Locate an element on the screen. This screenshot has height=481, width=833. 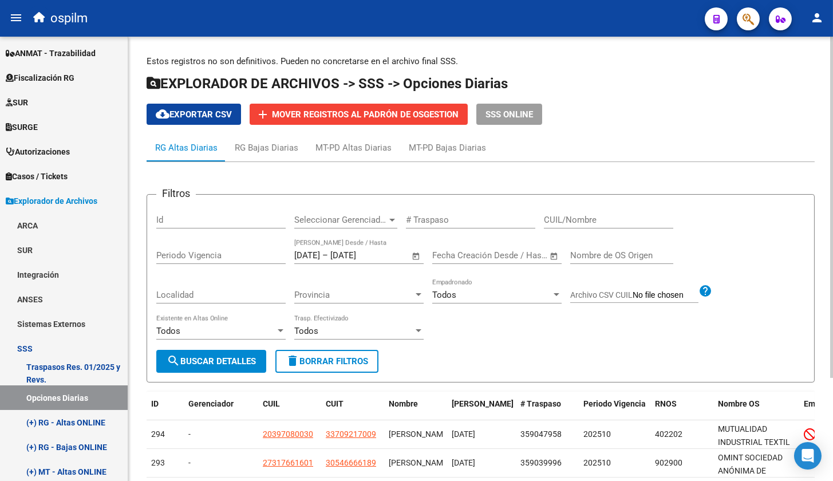
span: Fiscalización RG is located at coordinates (40, 78).